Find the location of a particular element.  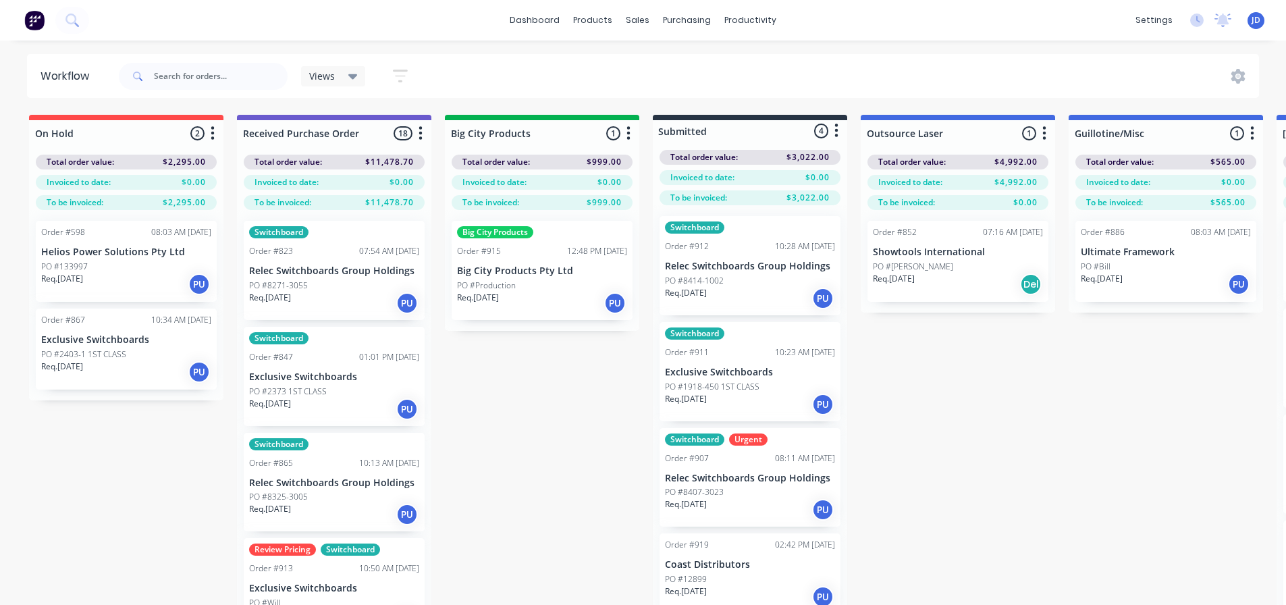

span: JD is located at coordinates (1255, 20).